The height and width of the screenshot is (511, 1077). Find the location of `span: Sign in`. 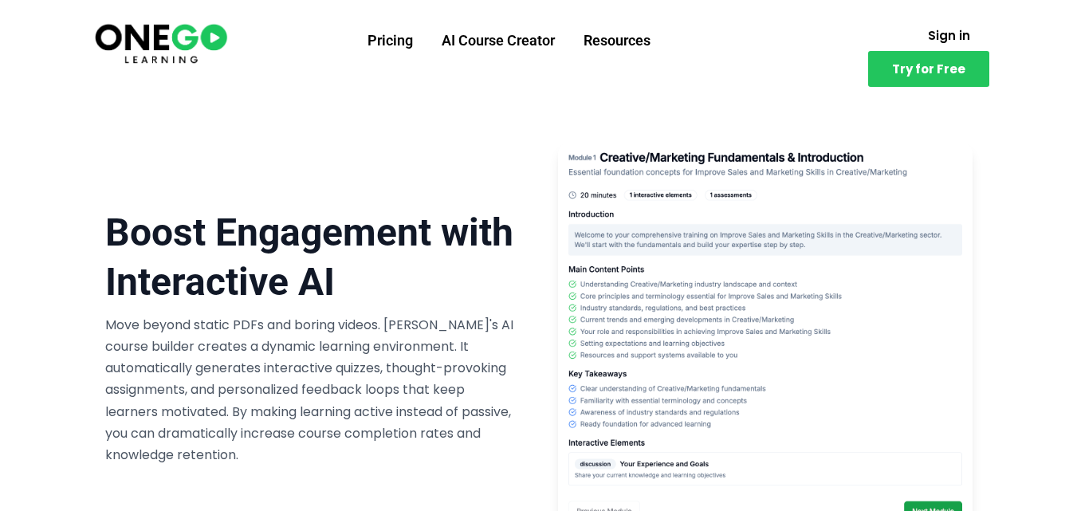

span: Sign in is located at coordinates (948, 35).